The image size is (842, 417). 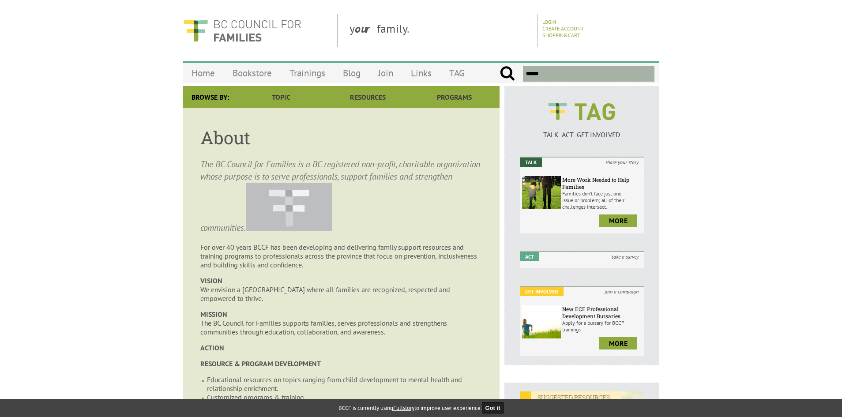 I want to click on a: Create Account, so click(x=563, y=28).